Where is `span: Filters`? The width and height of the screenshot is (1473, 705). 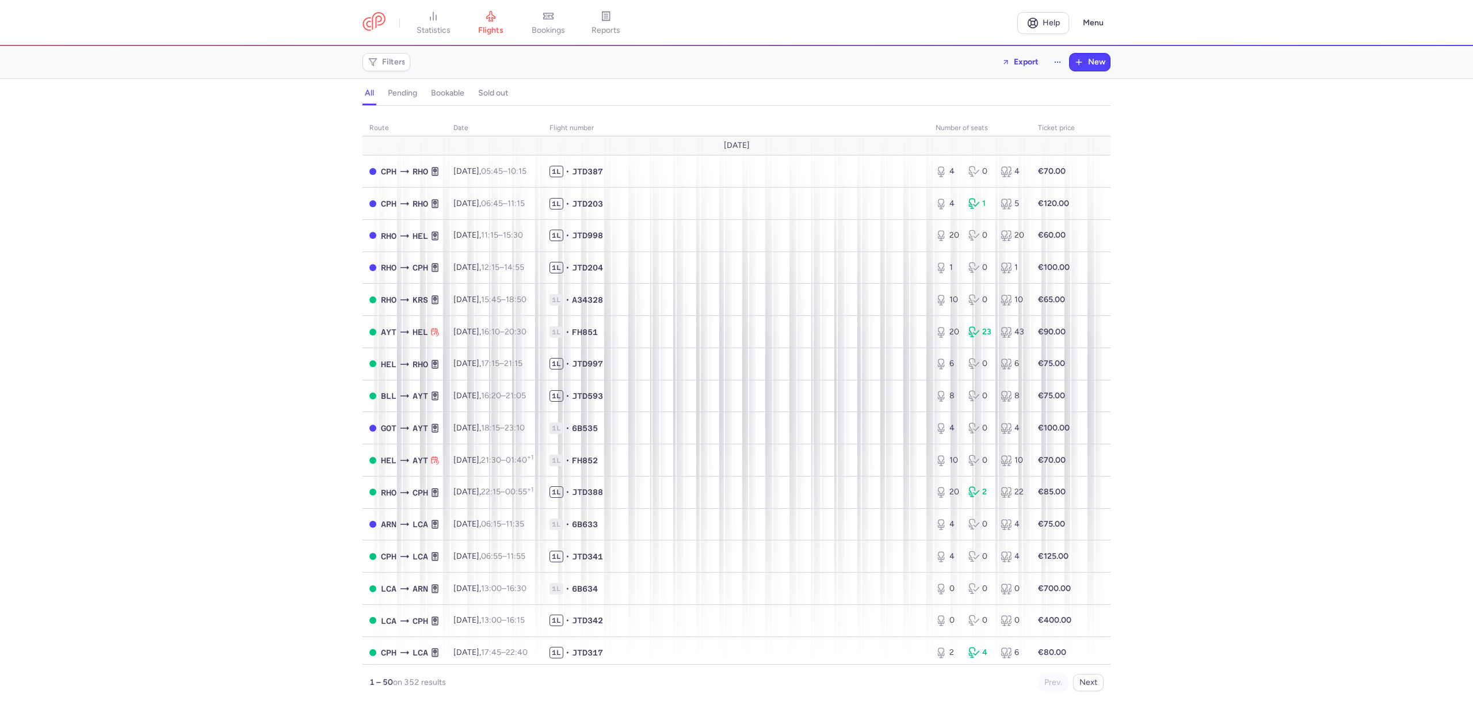 span: Filters is located at coordinates (393, 62).